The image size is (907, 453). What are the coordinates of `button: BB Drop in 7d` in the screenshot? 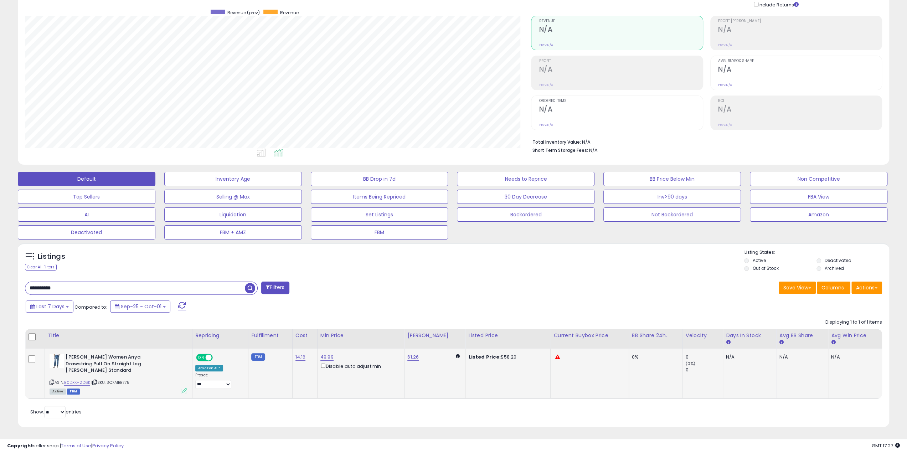 It's located at (380, 179).